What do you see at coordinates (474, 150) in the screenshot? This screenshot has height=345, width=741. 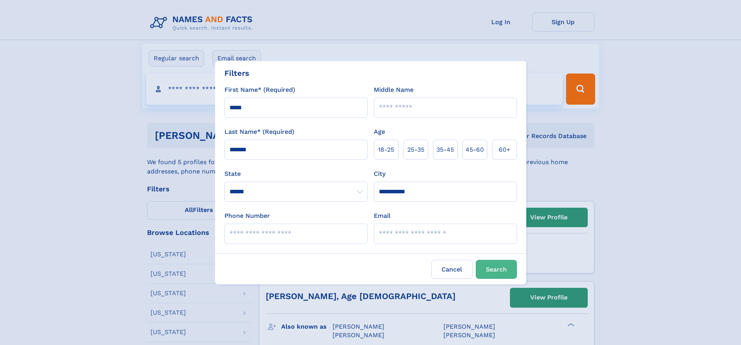 I see `span: 45‑60` at bounding box center [474, 150].